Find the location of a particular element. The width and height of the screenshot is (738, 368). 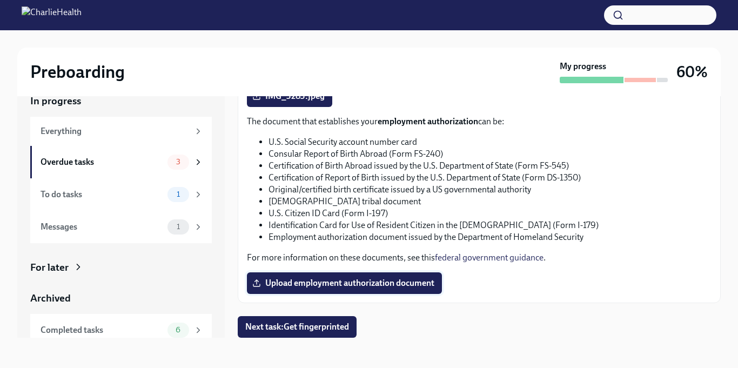

div: Archived is located at coordinates (121, 298).